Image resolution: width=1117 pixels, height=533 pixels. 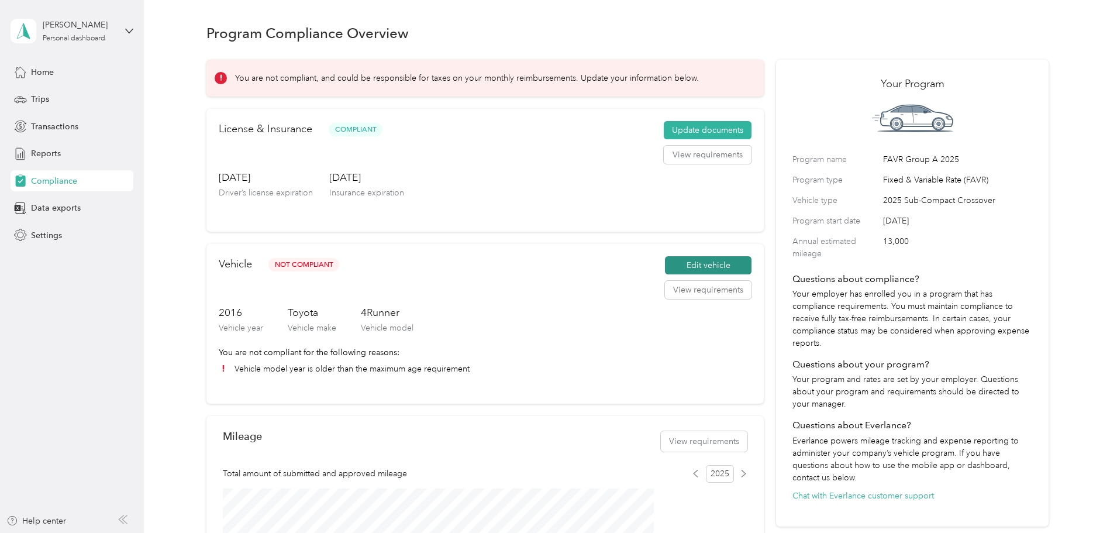 I want to click on p: Your program and rates are set by your employer. Questions about your program and requirements sh..., so click(x=912, y=391).